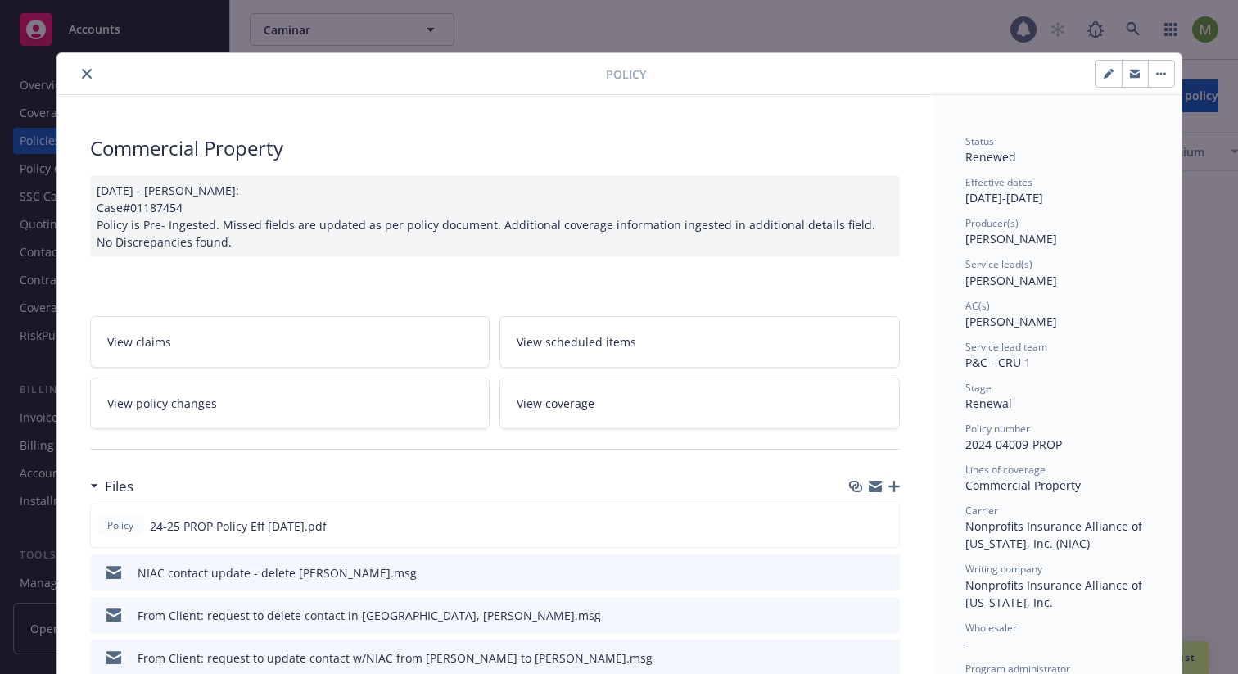  What do you see at coordinates (555, 403) in the screenshot?
I see `span: View coverage` at bounding box center [555, 403].